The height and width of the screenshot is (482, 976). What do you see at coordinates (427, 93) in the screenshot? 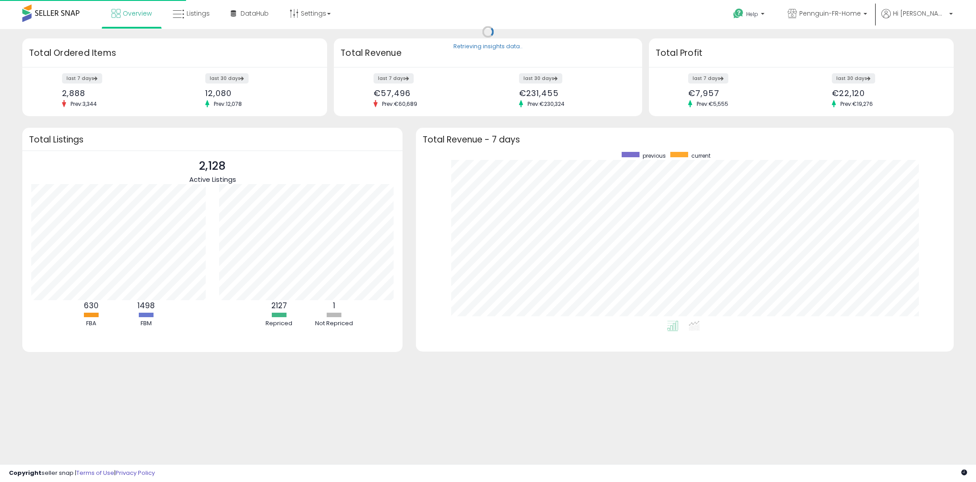
I see `div: €57,496` at bounding box center [427, 93].